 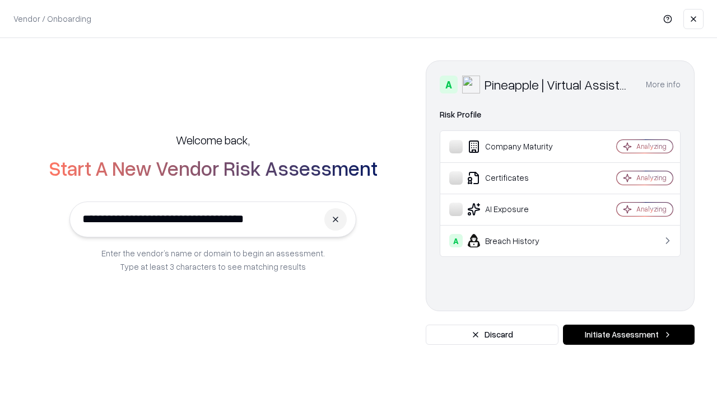 What do you see at coordinates (52, 18) in the screenshot?
I see `p: Vendor / Onboarding` at bounding box center [52, 18].